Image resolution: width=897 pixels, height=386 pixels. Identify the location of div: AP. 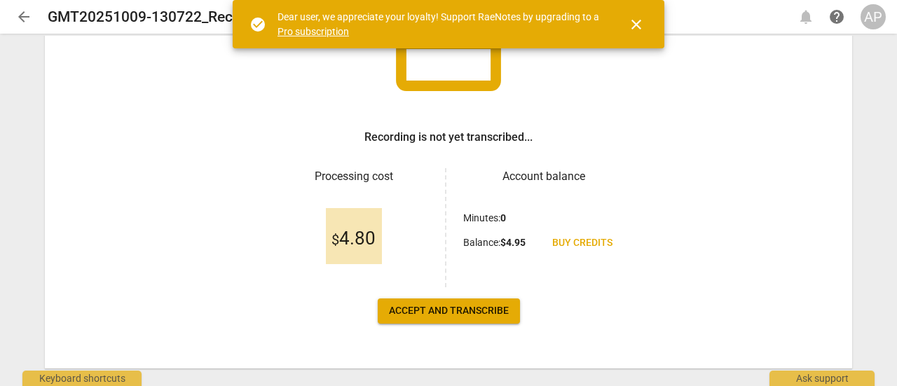
(873, 17).